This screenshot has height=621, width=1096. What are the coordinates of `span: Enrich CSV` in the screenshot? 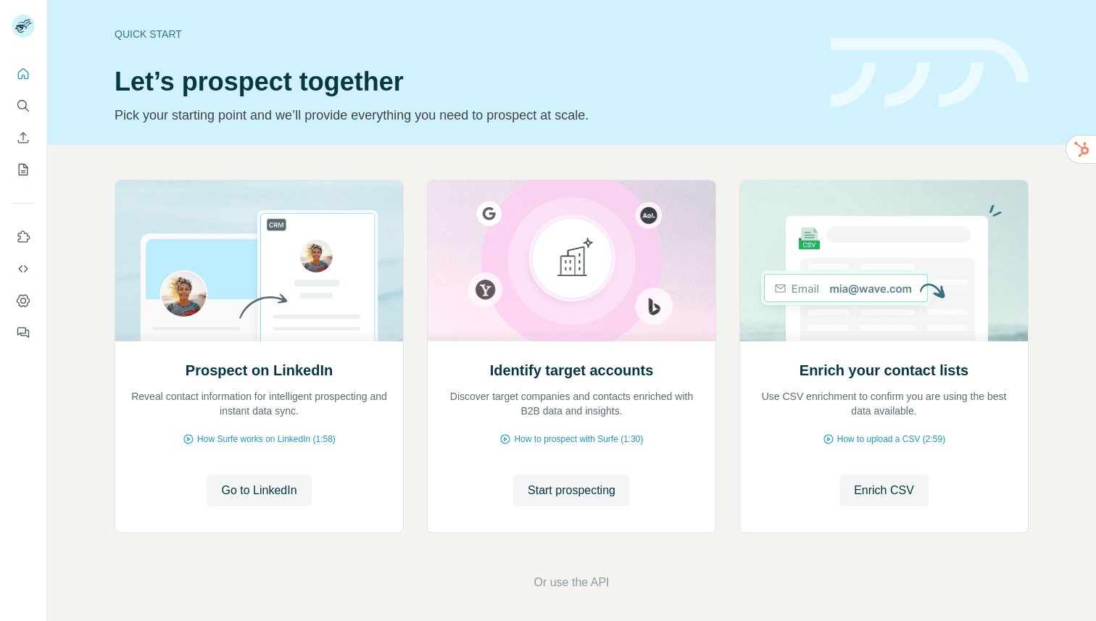 It's located at (883, 491).